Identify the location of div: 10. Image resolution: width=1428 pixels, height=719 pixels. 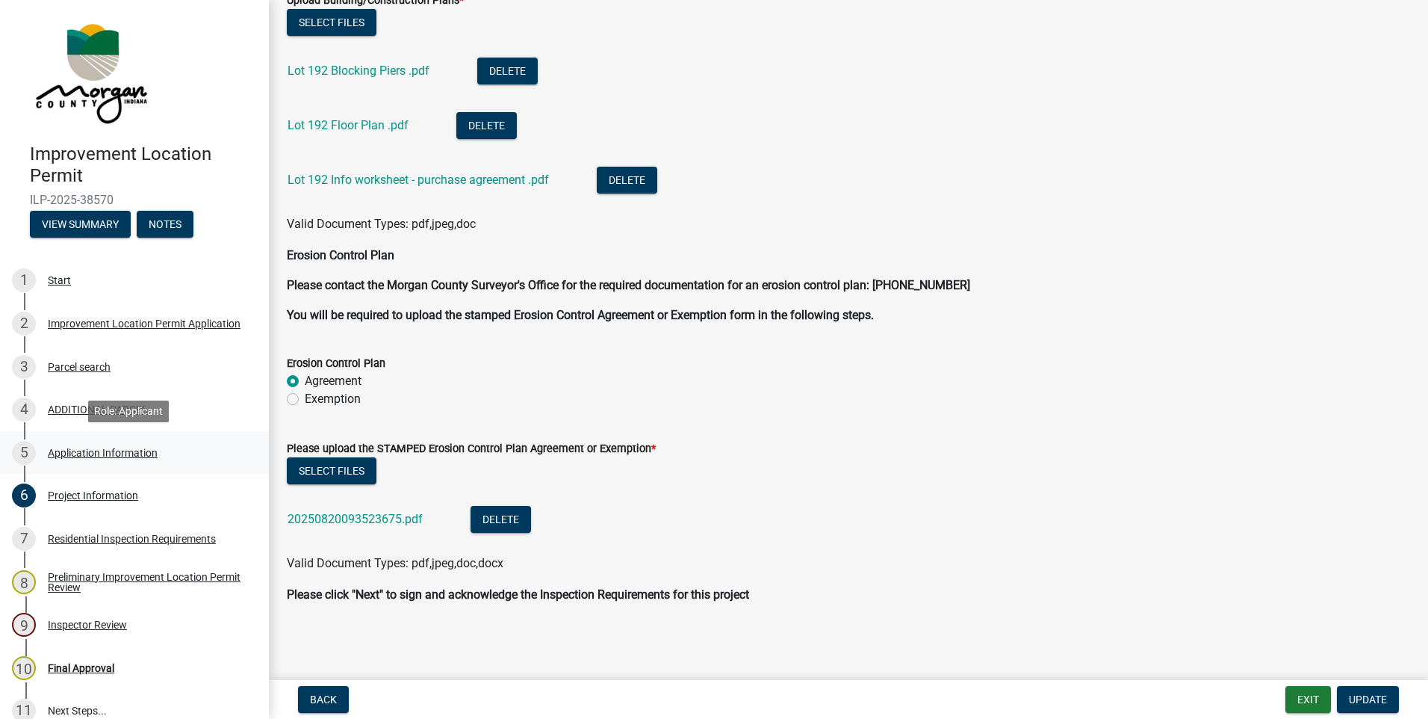
(24, 668).